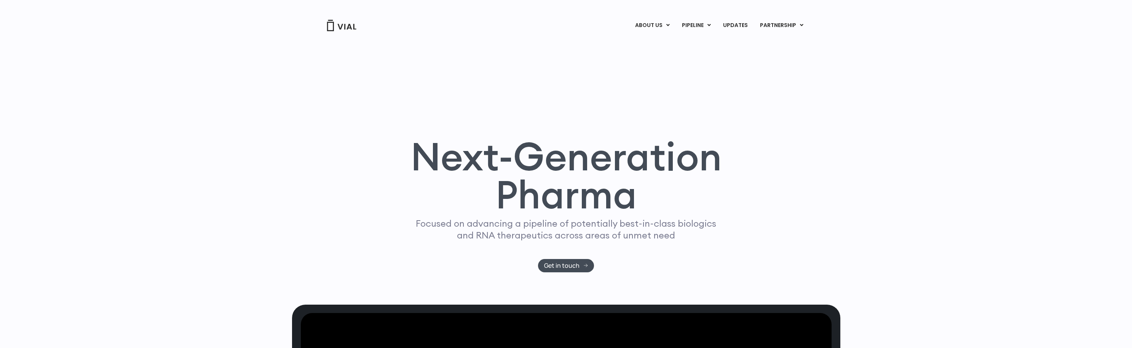 This screenshot has height=348, width=1132. What do you see at coordinates (782, 26) in the screenshot?
I see `a: PARTNERSHIPMenu Toggle` at bounding box center [782, 26].